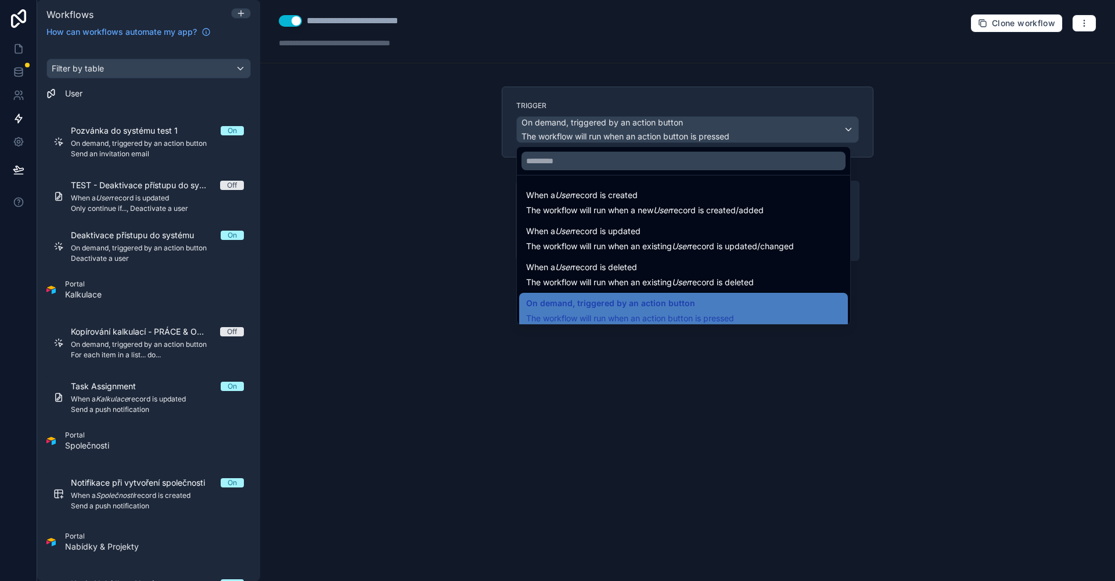 Image resolution: width=1115 pixels, height=581 pixels. What do you see at coordinates (644, 210) in the screenshot?
I see `span: The workflow will run when a new record is created/added` at bounding box center [644, 210].